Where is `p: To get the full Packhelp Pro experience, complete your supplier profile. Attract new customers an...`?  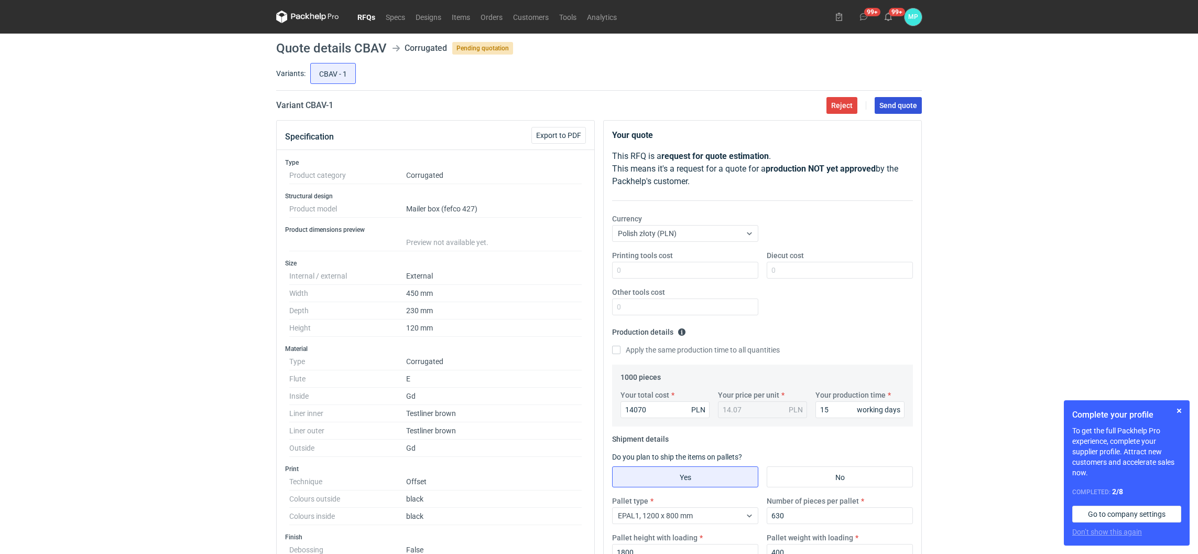
p: To get the full Packhelp Pro experience, complete your supplier profile. Attract new customers an... is located at coordinates (1127, 451).